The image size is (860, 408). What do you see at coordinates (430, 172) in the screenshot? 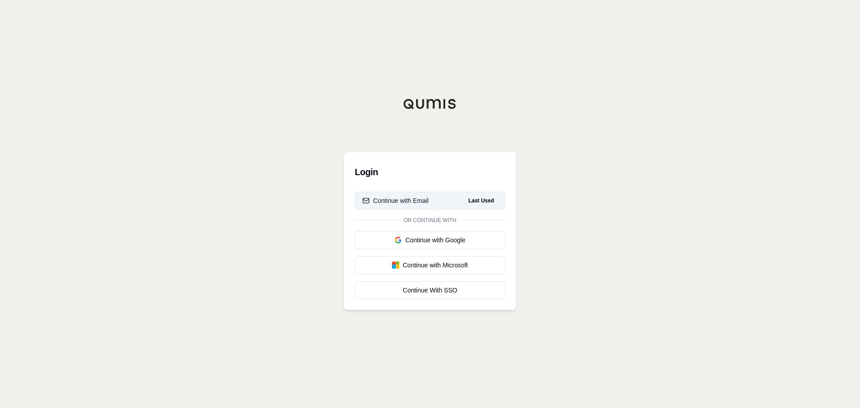
I see `h3: Login` at bounding box center [430, 172].